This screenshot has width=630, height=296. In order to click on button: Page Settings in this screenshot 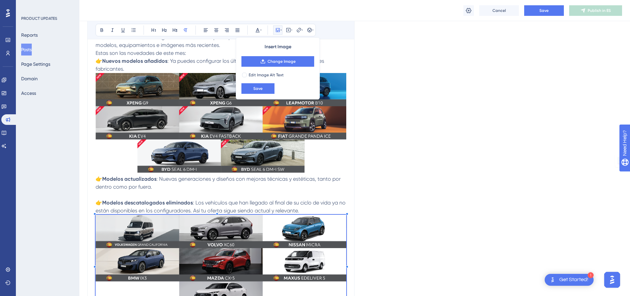, I will do `click(36, 64)`.